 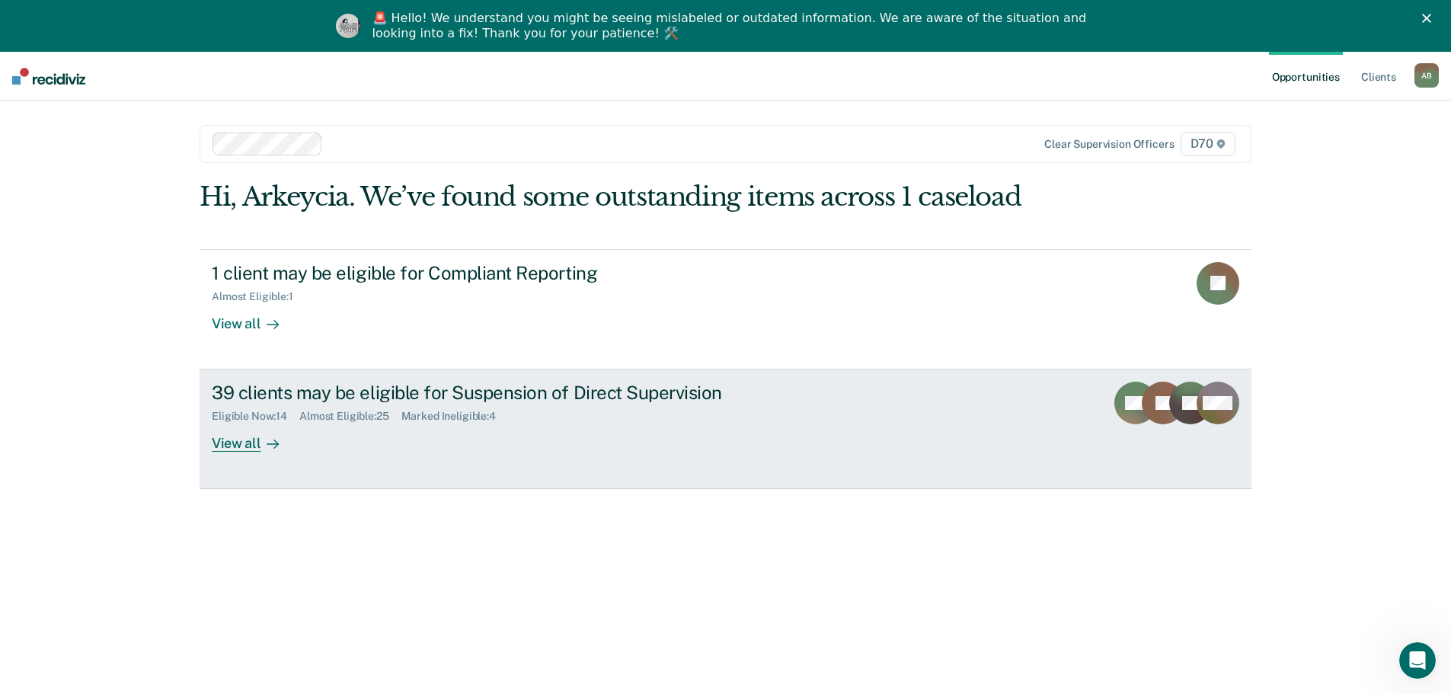 What do you see at coordinates (255, 416) in the screenshot?
I see `div: Eligible Now : 14` at bounding box center [255, 416].